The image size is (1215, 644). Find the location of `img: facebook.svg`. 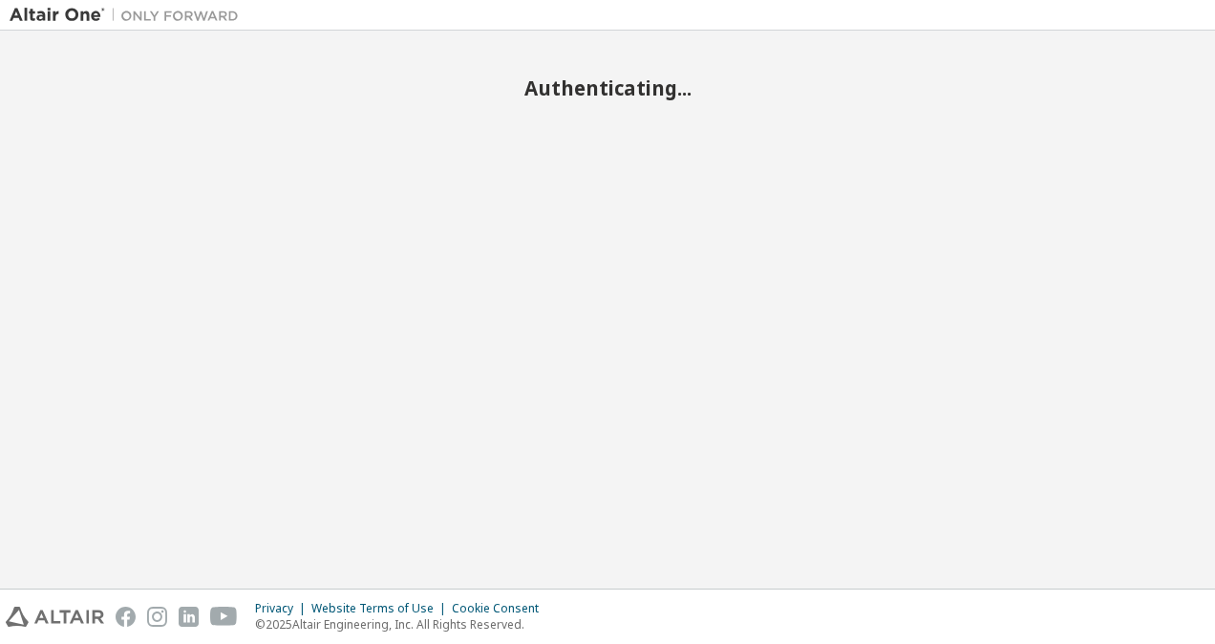

img: facebook.svg is located at coordinates (125, 616).